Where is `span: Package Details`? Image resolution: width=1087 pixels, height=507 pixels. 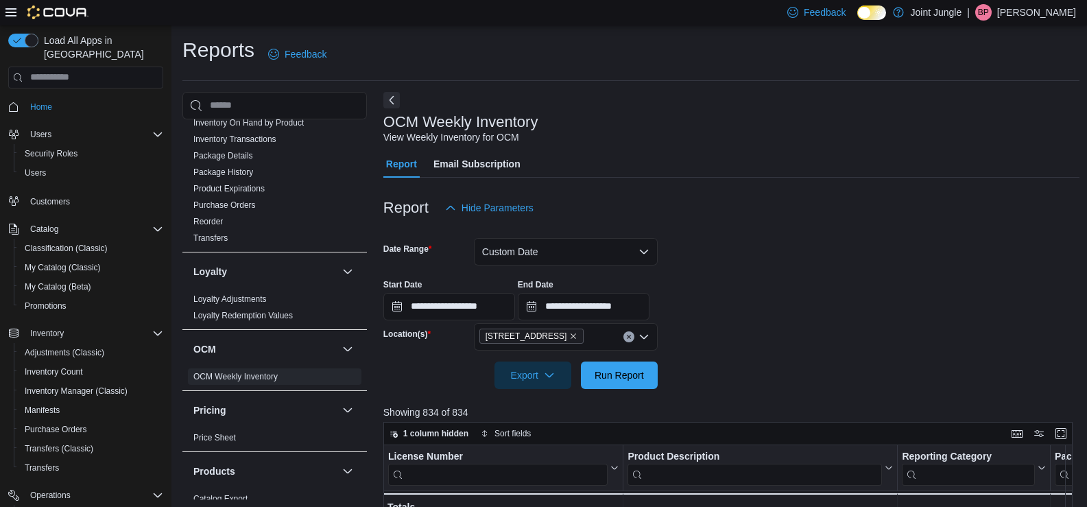
span: Package Details is located at coordinates (223, 156).